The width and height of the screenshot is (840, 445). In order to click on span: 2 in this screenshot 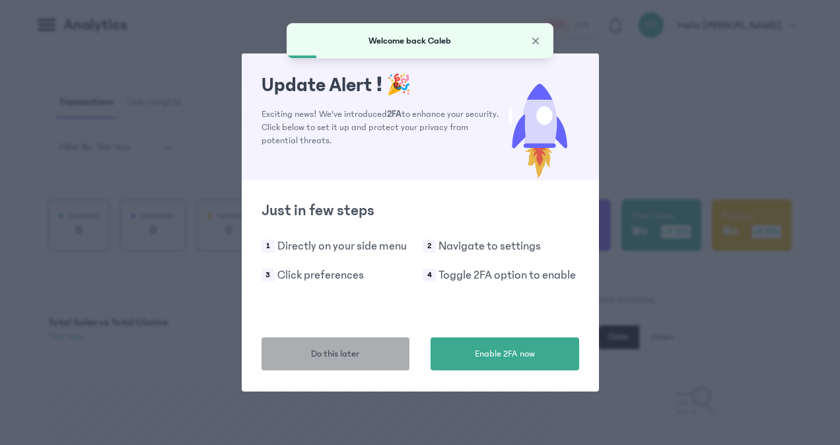, I will do `click(429, 246)`.